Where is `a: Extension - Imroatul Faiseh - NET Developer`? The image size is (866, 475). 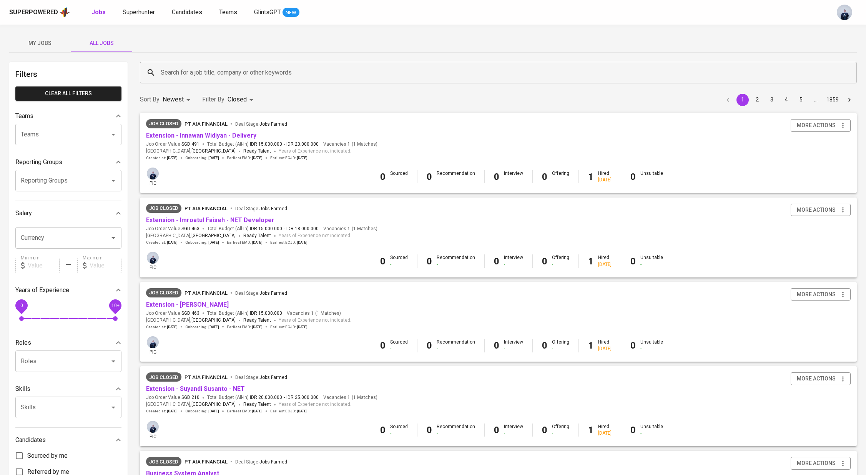 a: Extension - Imroatul Faiseh - NET Developer is located at coordinates (210, 220).